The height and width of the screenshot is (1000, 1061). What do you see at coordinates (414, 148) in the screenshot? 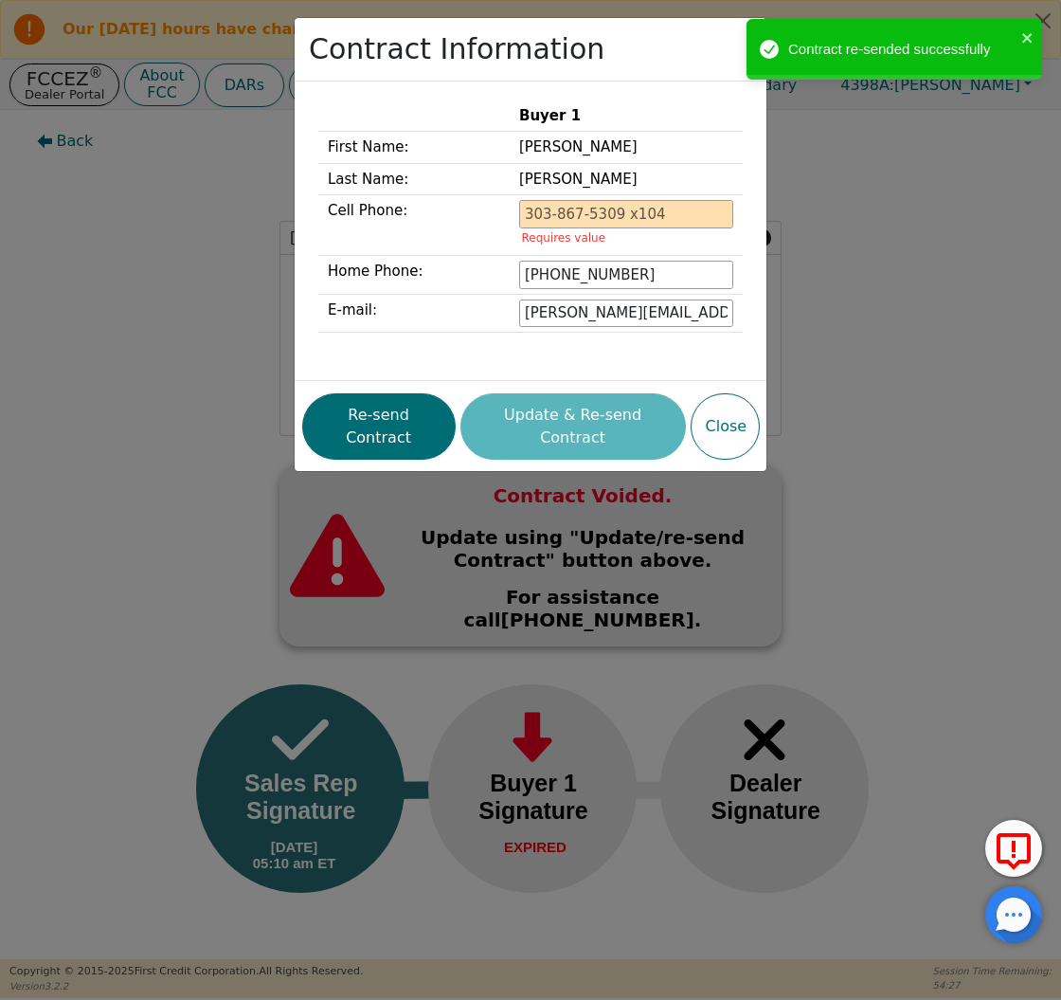
I see `td: First Name:` at bounding box center [414, 148].